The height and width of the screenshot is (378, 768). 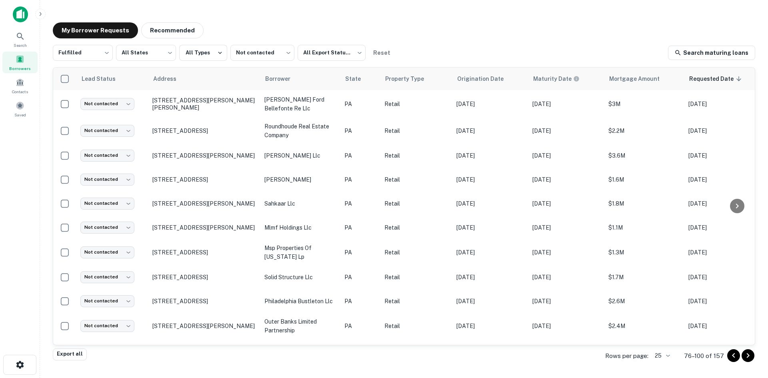 I want to click on button: Go to previous page, so click(x=734, y=356).